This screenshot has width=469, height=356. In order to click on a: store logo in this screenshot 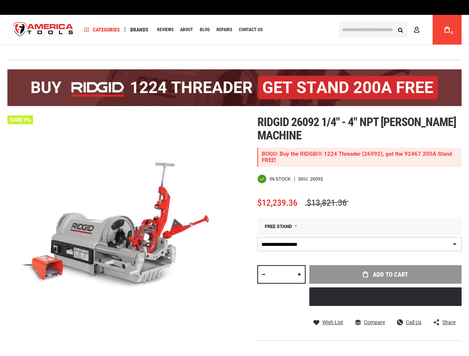, I will do `click(43, 30)`.